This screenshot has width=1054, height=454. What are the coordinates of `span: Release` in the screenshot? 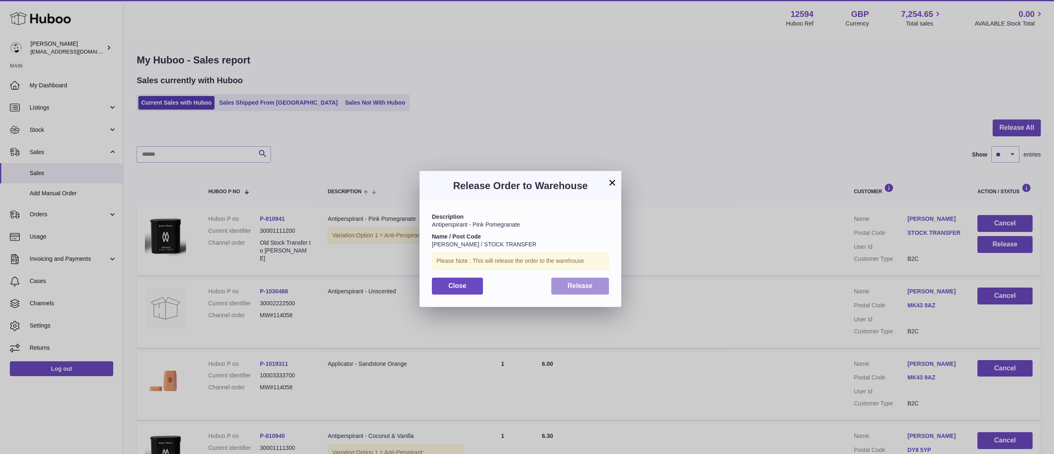 It's located at (580, 285).